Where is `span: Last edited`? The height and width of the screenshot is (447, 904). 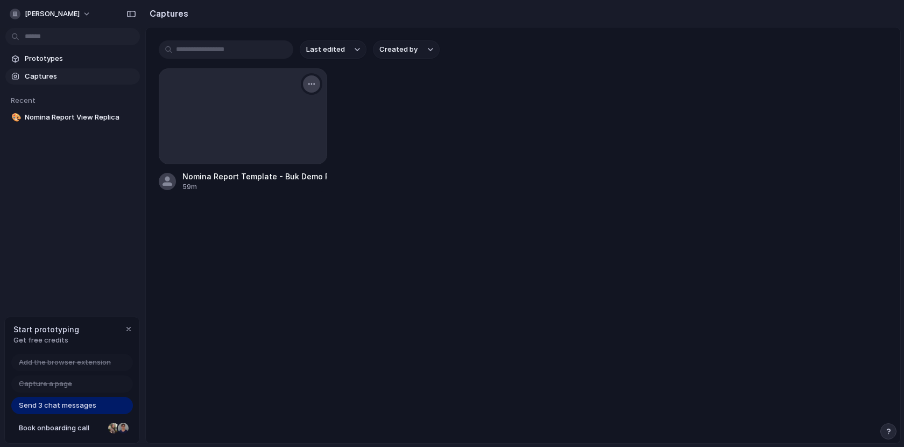 span: Last edited is located at coordinates (326, 50).